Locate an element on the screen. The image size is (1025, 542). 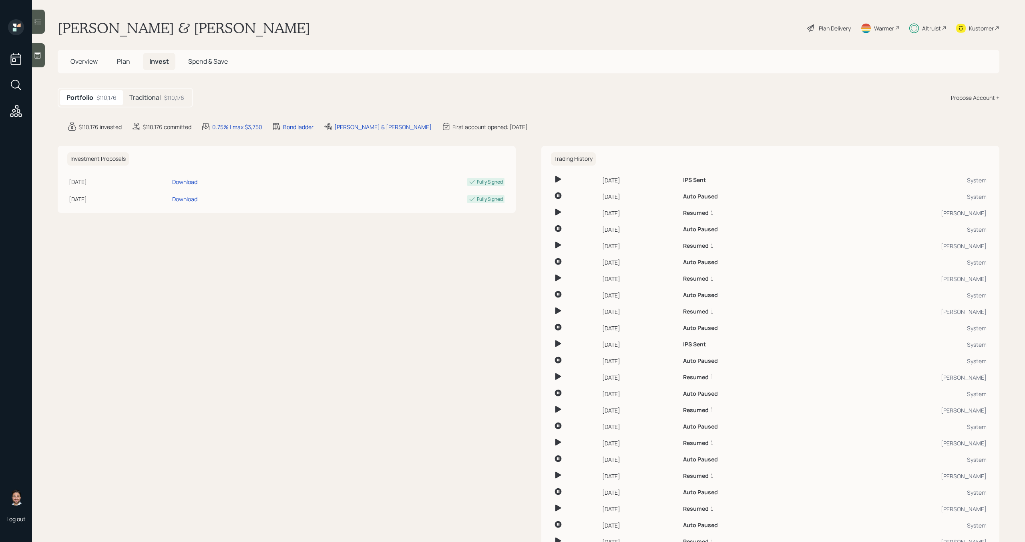
div: Propose Account + is located at coordinates (975, 97).